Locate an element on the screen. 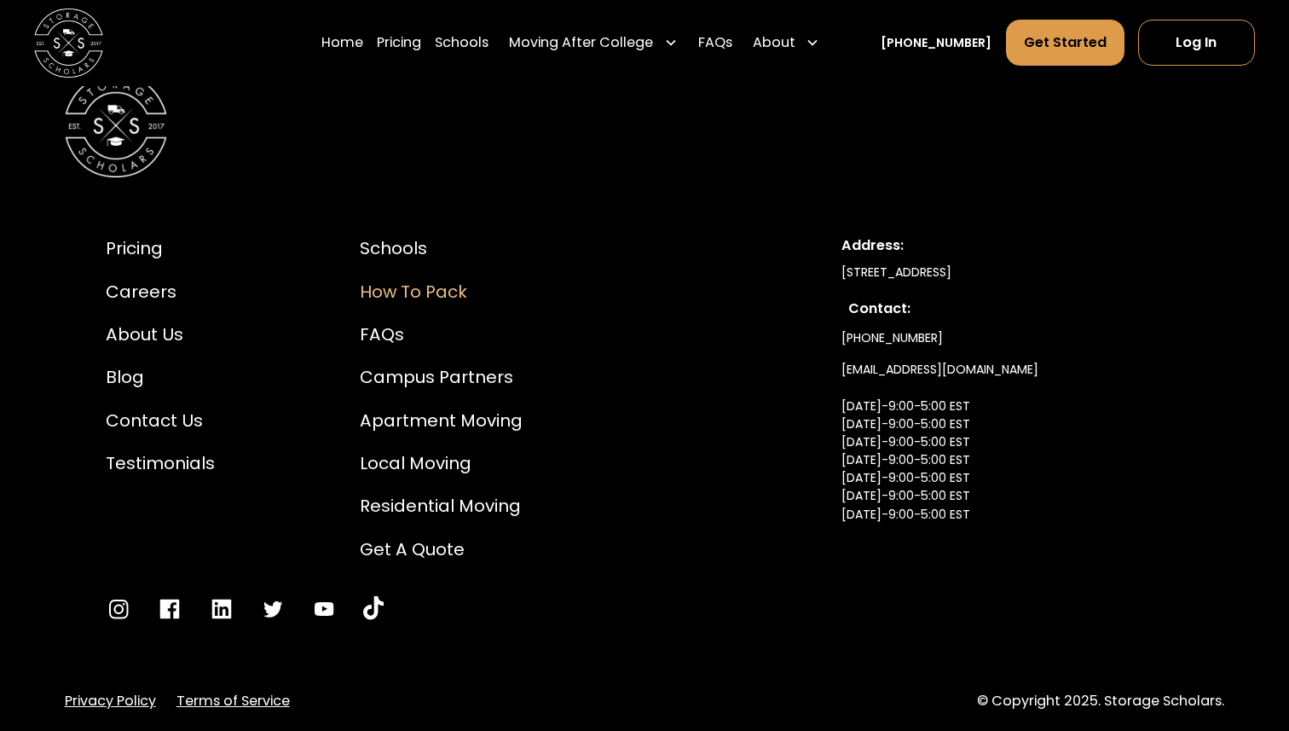 Image resolution: width=1289 pixels, height=731 pixels. div: Apartment Moving is located at coordinates (441, 420).